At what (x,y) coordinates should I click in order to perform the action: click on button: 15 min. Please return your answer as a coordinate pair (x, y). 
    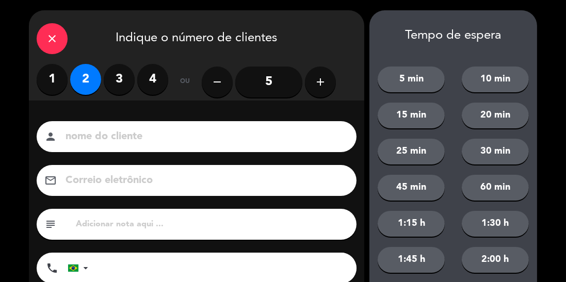
    Looking at the image, I should click on (411, 116).